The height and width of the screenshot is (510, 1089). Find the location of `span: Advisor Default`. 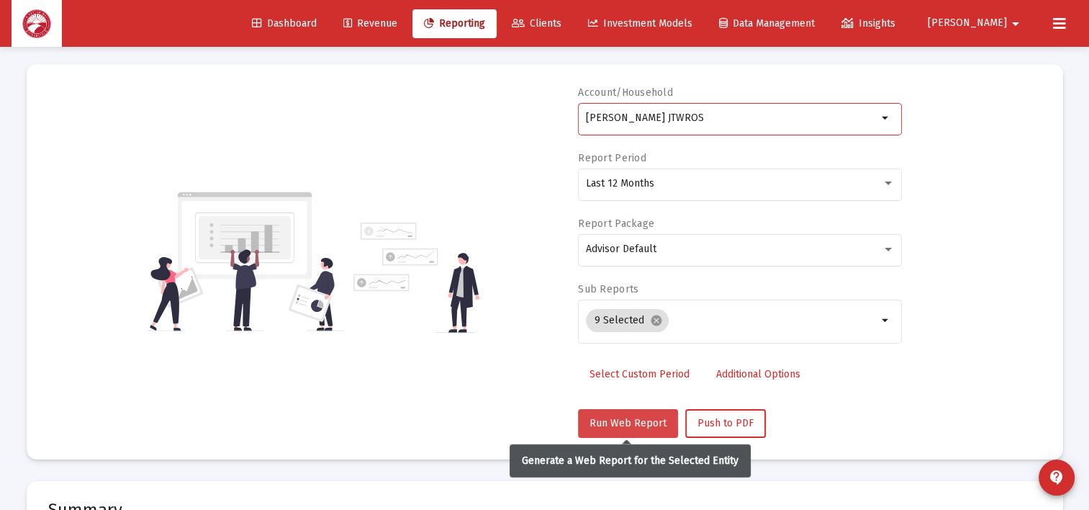

span: Advisor Default is located at coordinates (621, 248).